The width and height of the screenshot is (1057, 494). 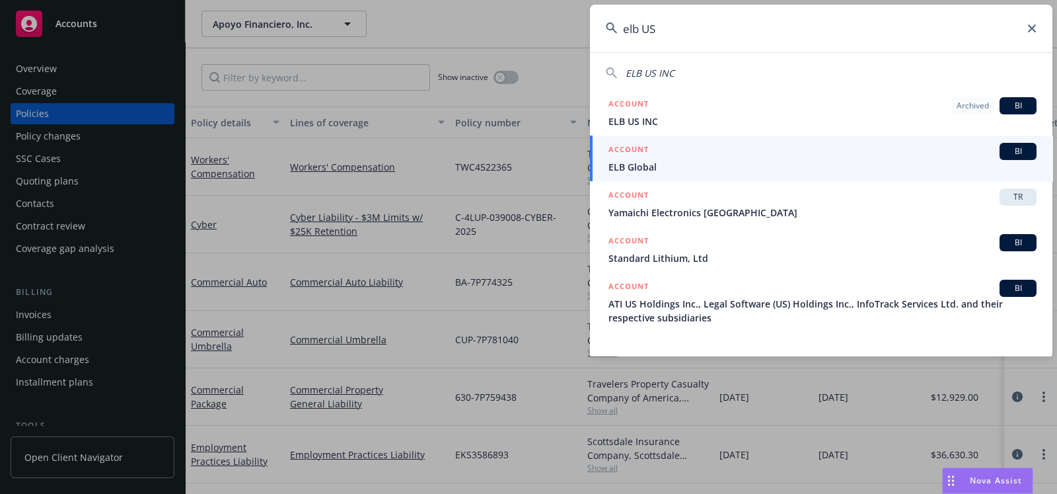 What do you see at coordinates (951, 480) in the screenshot?
I see `div: Drag to move` at bounding box center [951, 480].